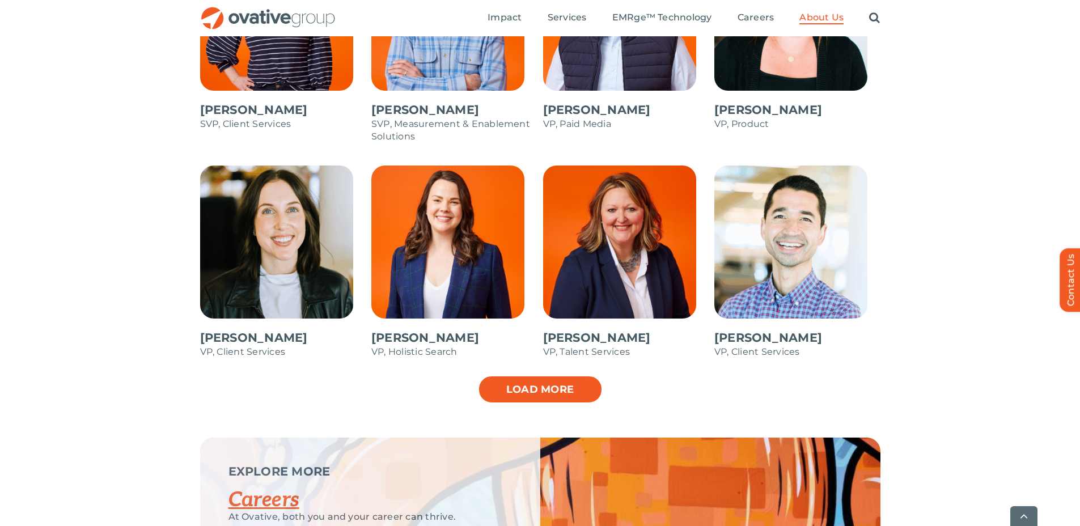  Describe the element at coordinates (370, 472) in the screenshot. I see `p: EXPLORE MORE` at that location.